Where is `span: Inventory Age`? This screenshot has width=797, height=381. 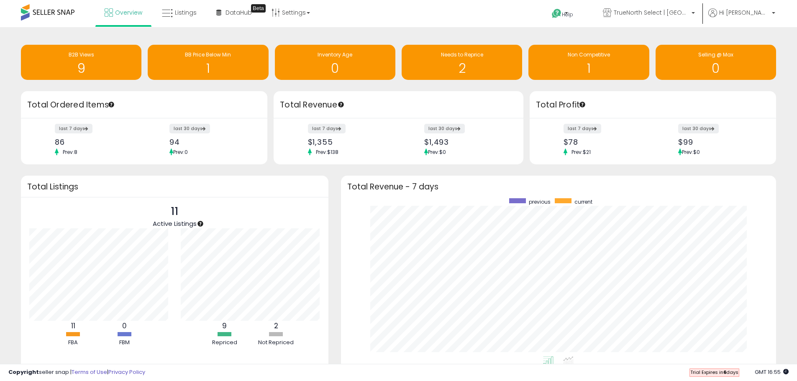 span: Inventory Age is located at coordinates (335, 54).